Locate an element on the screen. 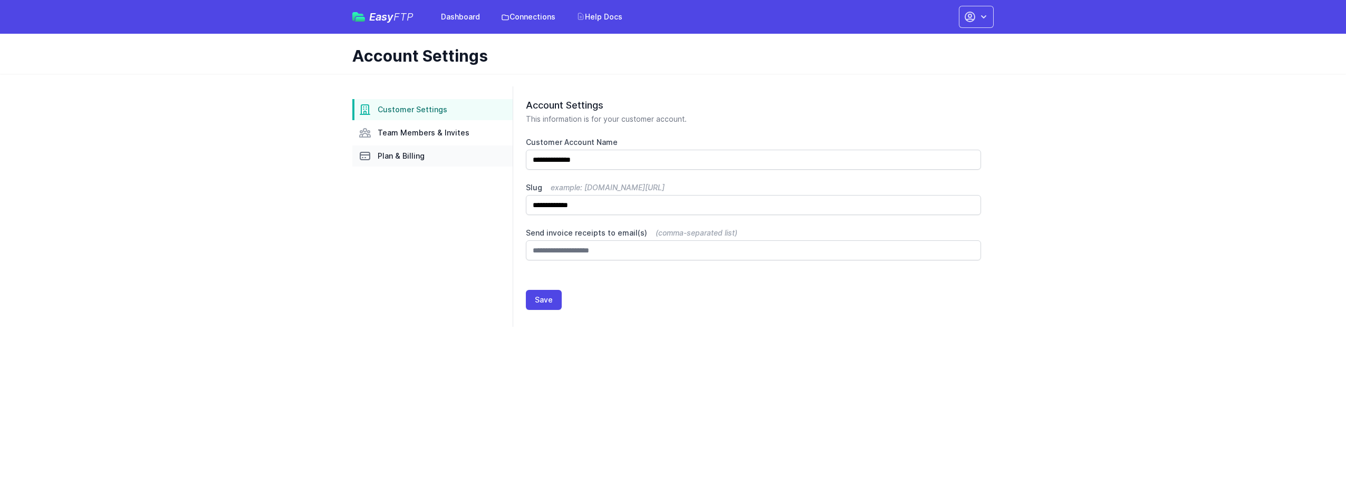  span: Easy is located at coordinates (391, 17).